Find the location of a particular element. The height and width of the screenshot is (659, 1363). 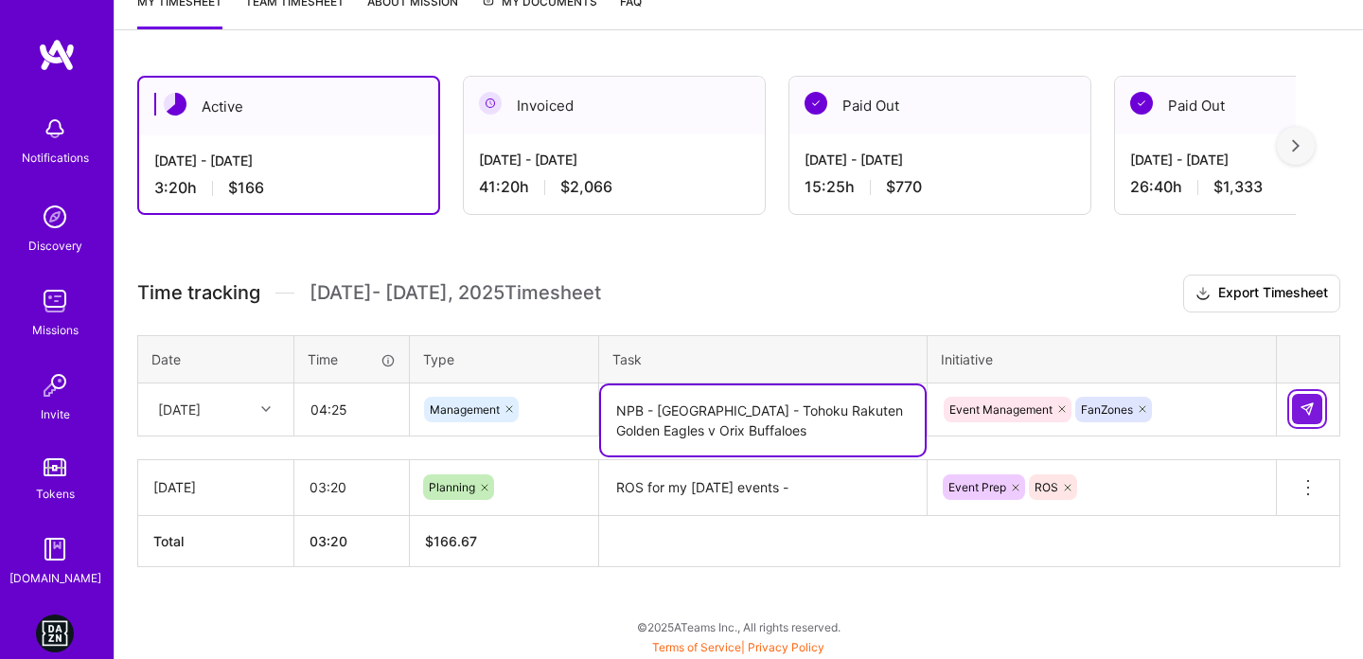

span: Event Management is located at coordinates (1001, 409).